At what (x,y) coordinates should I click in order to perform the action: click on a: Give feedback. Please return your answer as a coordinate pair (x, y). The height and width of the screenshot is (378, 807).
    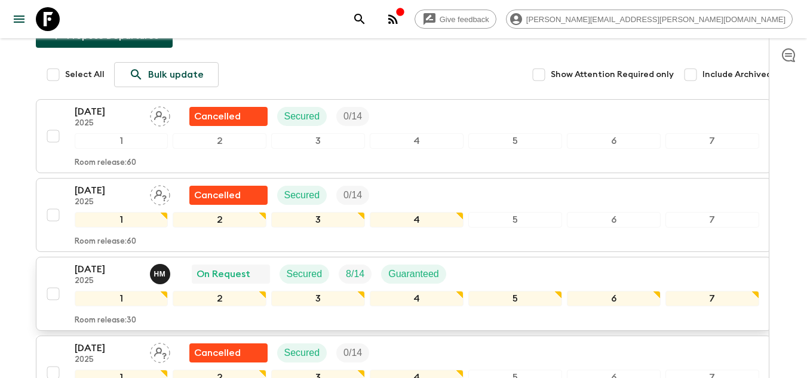
    Looking at the image, I should click on (455, 19).